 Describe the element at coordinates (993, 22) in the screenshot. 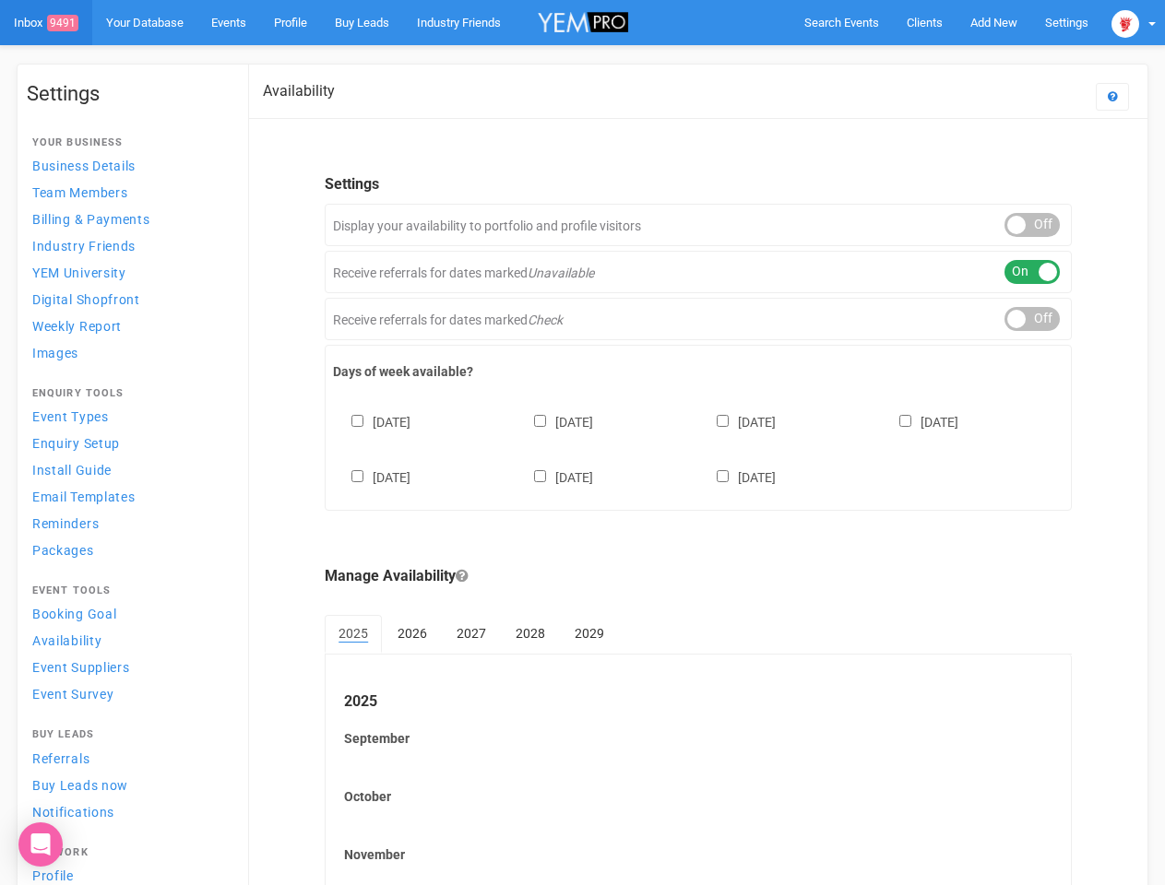

I see `span: Add New` at that location.